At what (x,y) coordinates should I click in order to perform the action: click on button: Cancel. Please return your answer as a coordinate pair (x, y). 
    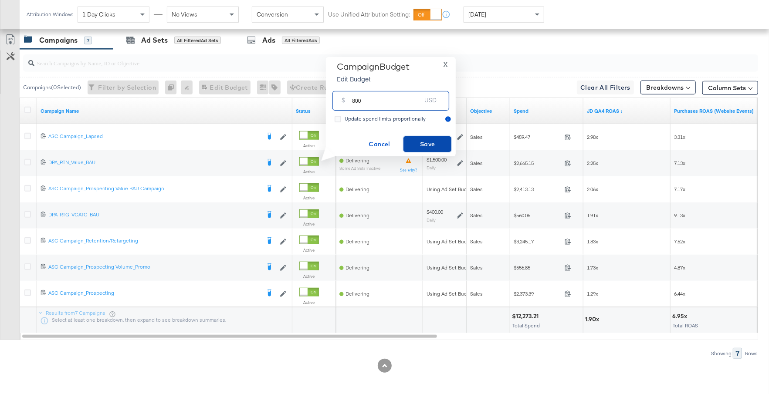
    Looking at the image, I should click on (380, 144).